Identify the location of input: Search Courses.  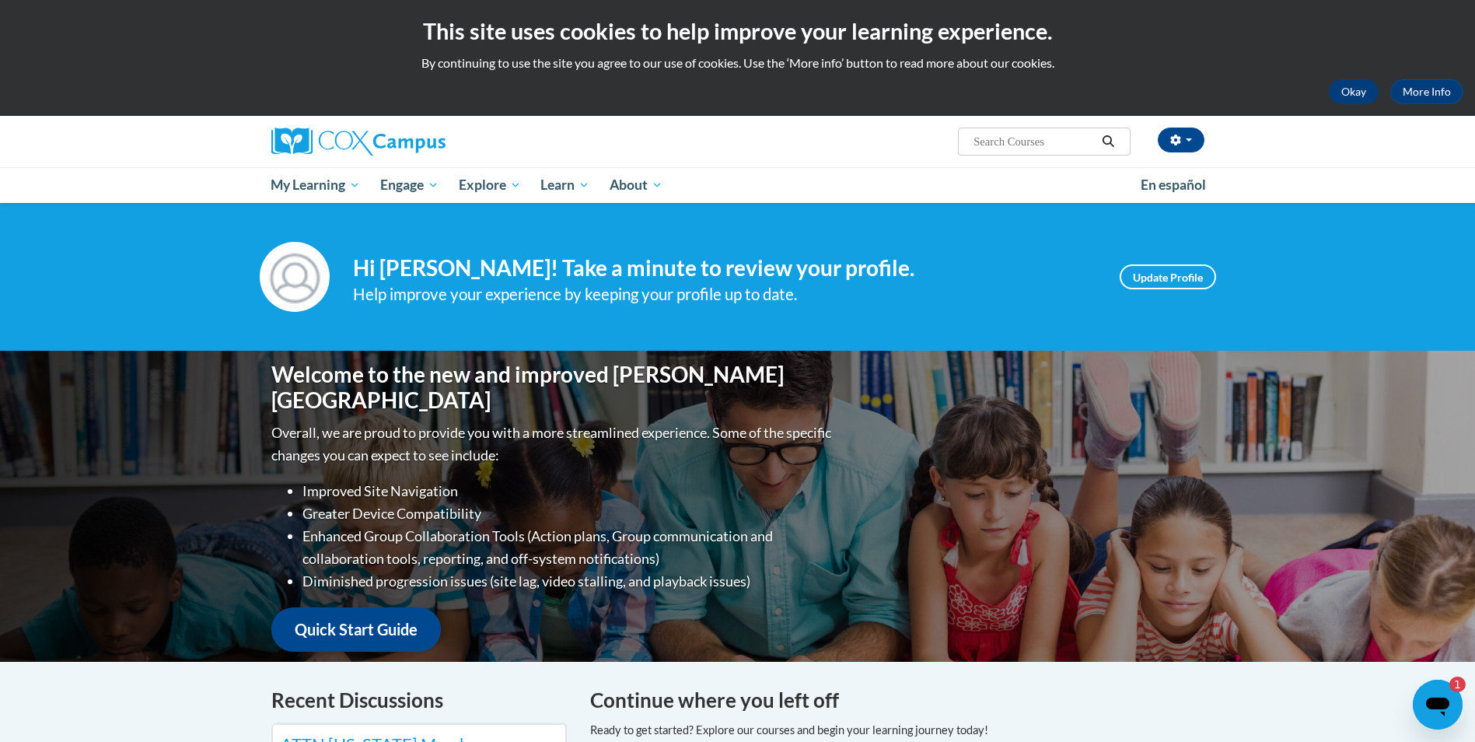
(1034, 142).